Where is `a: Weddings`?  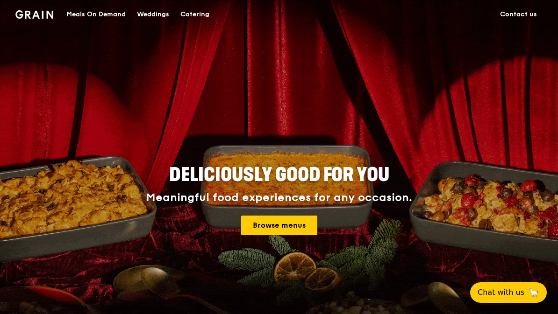 a: Weddings is located at coordinates (153, 14).